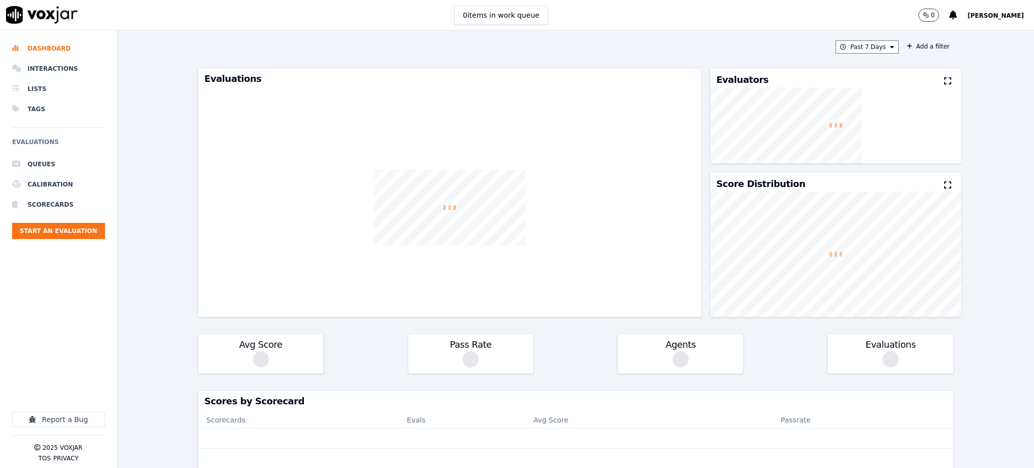 The height and width of the screenshot is (468, 1034). I want to click on button: Report a Bug, so click(59, 419).